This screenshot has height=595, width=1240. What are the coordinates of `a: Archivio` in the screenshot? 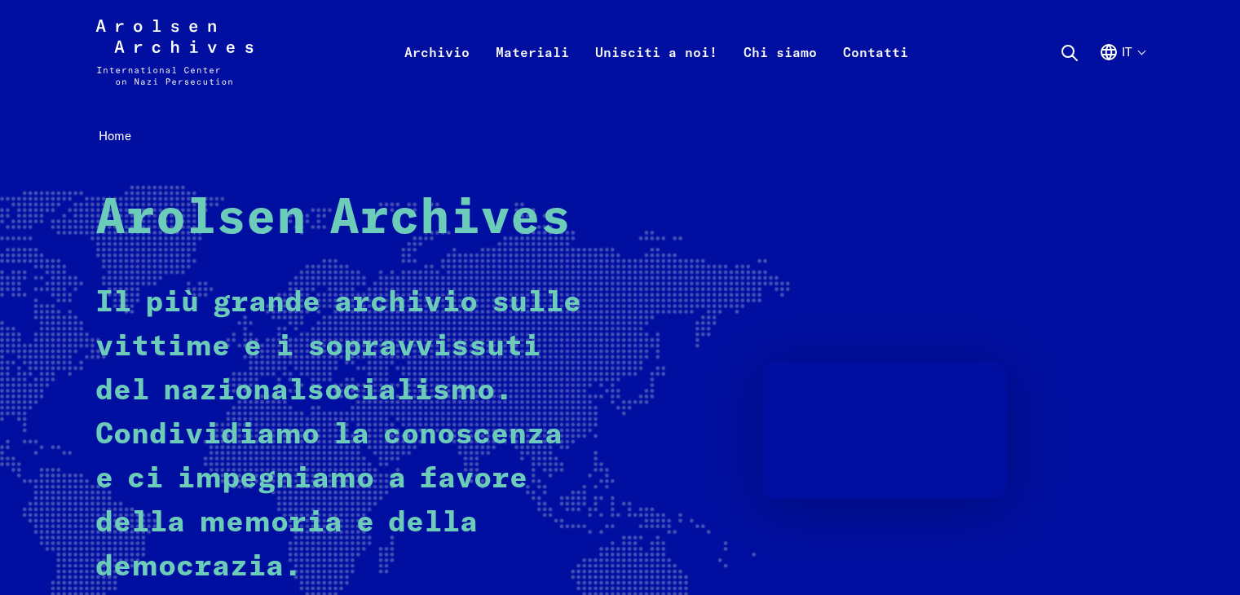 It's located at (437, 72).